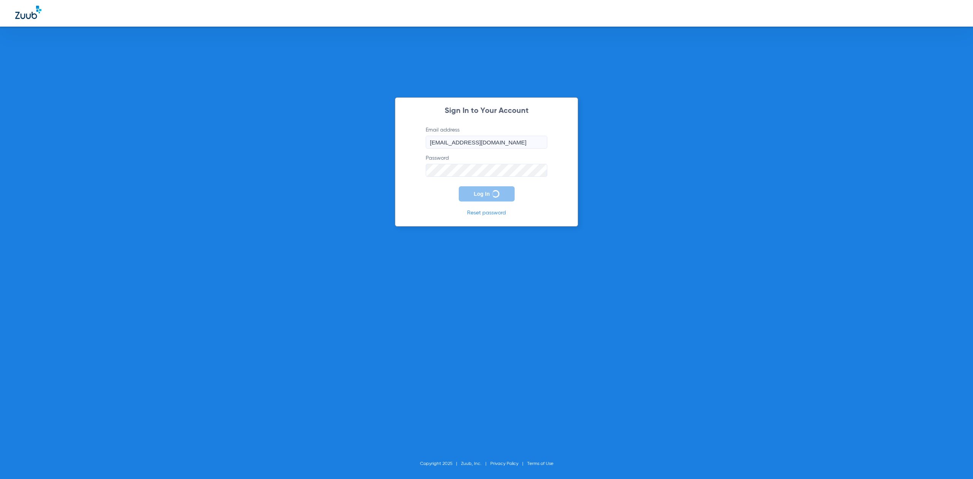  I want to click on button: Log In, so click(487, 194).